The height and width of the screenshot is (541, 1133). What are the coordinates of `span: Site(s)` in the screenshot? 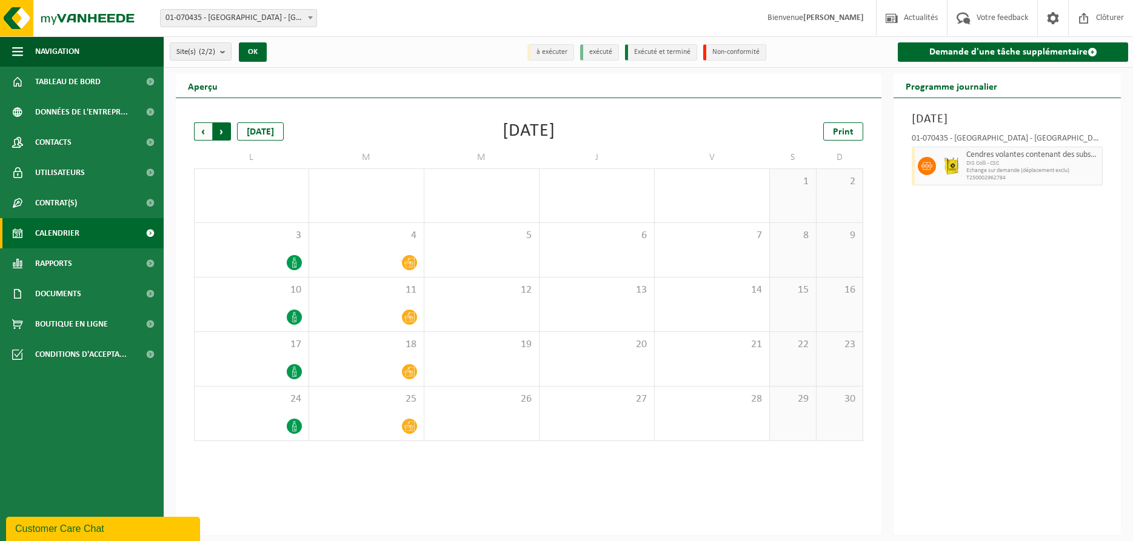 It's located at (196, 52).